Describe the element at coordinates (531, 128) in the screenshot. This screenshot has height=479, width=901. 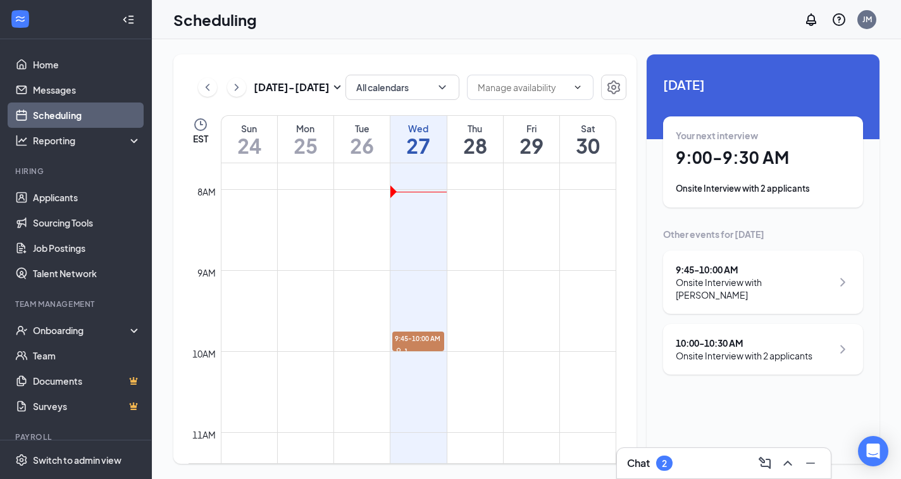
I see `div: Fri` at that location.